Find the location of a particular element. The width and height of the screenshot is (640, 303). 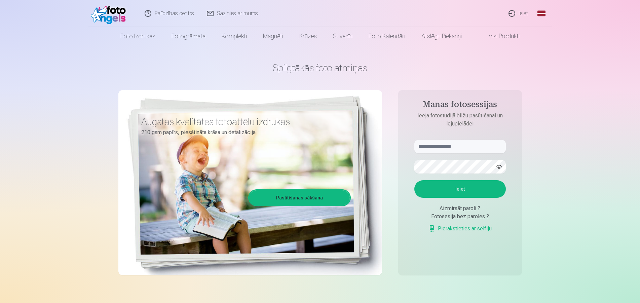

a: Pierakstieties ar selfiju is located at coordinates (460, 229).